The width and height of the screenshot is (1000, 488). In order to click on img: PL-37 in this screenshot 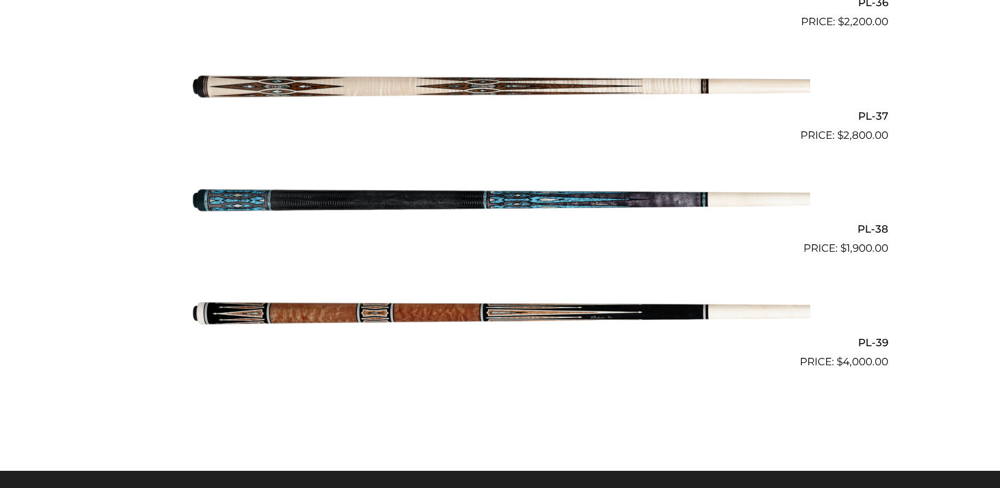, I will do `click(500, 87)`.